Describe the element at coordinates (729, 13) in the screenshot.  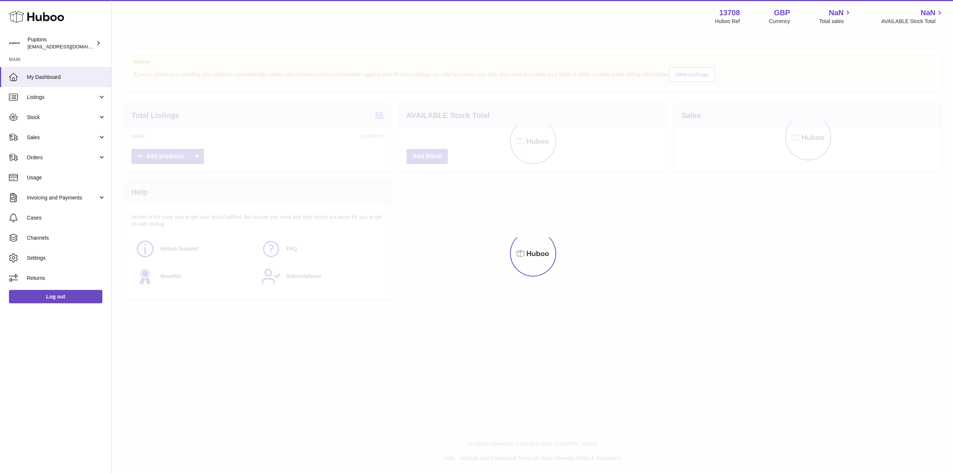
I see `strong: 13708` at that location.